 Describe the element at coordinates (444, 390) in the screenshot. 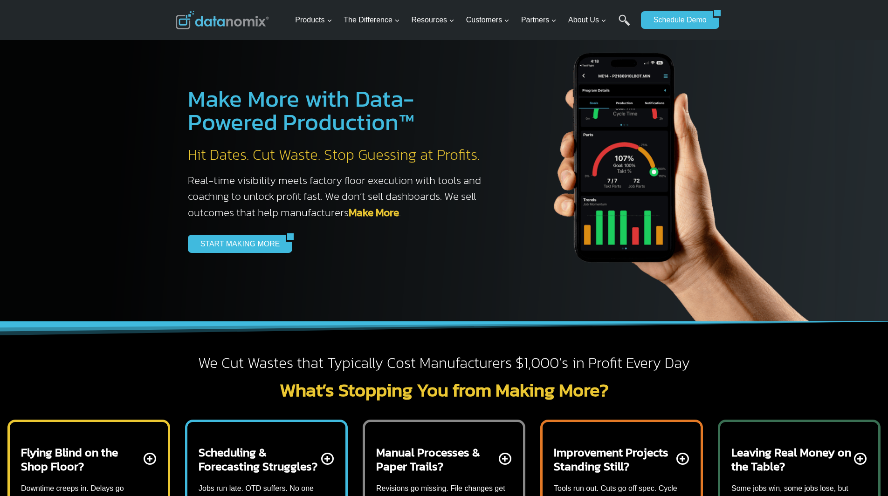

I see `h2: What’s Stopping You from Making More?` at that location.